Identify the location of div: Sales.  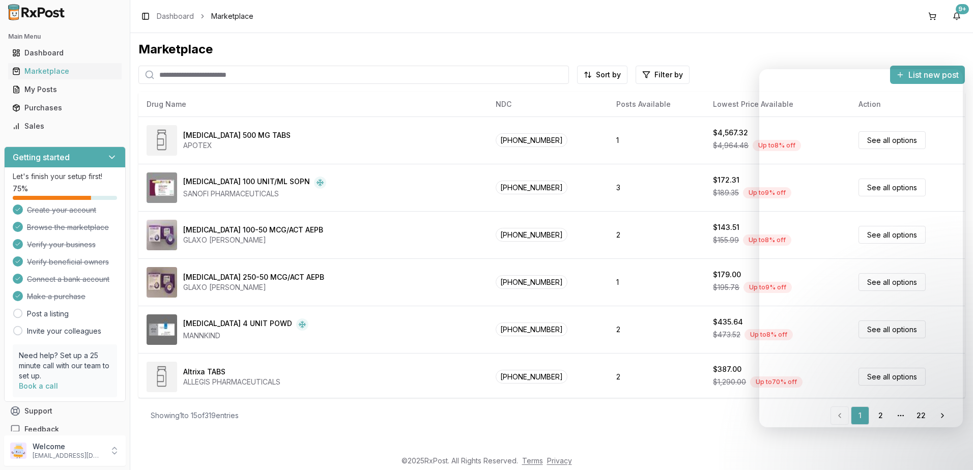
(65, 126).